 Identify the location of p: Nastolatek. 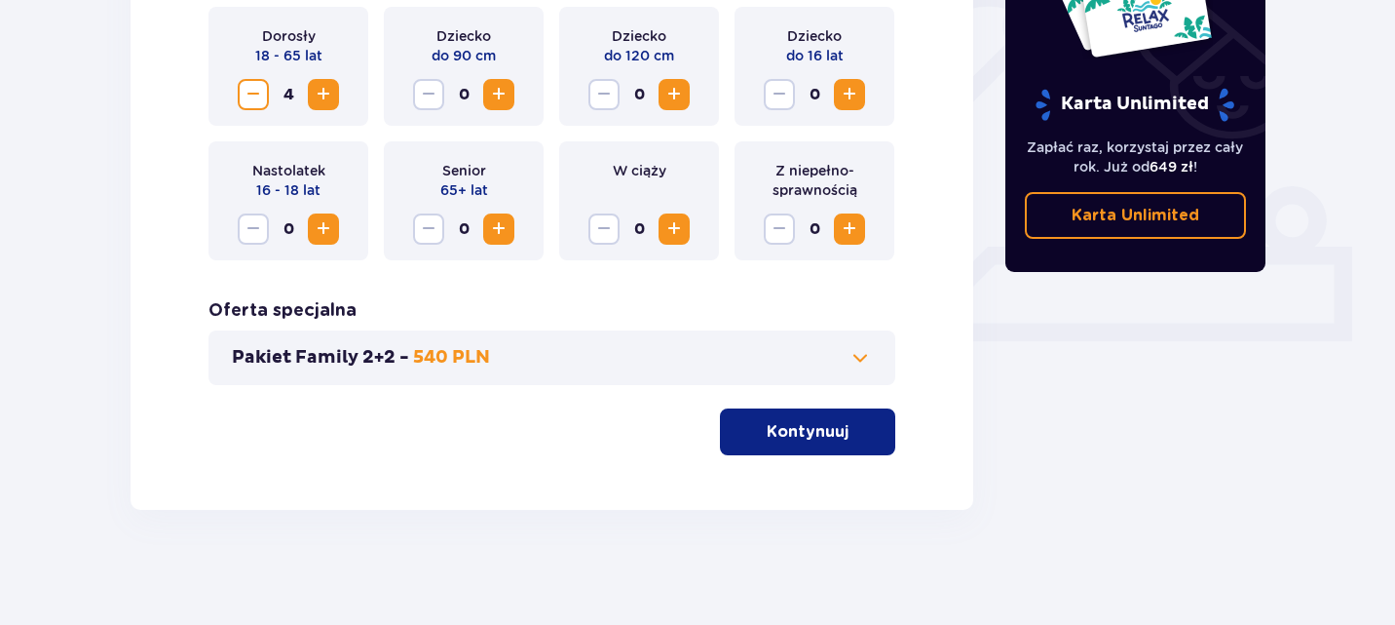
(288, 171).